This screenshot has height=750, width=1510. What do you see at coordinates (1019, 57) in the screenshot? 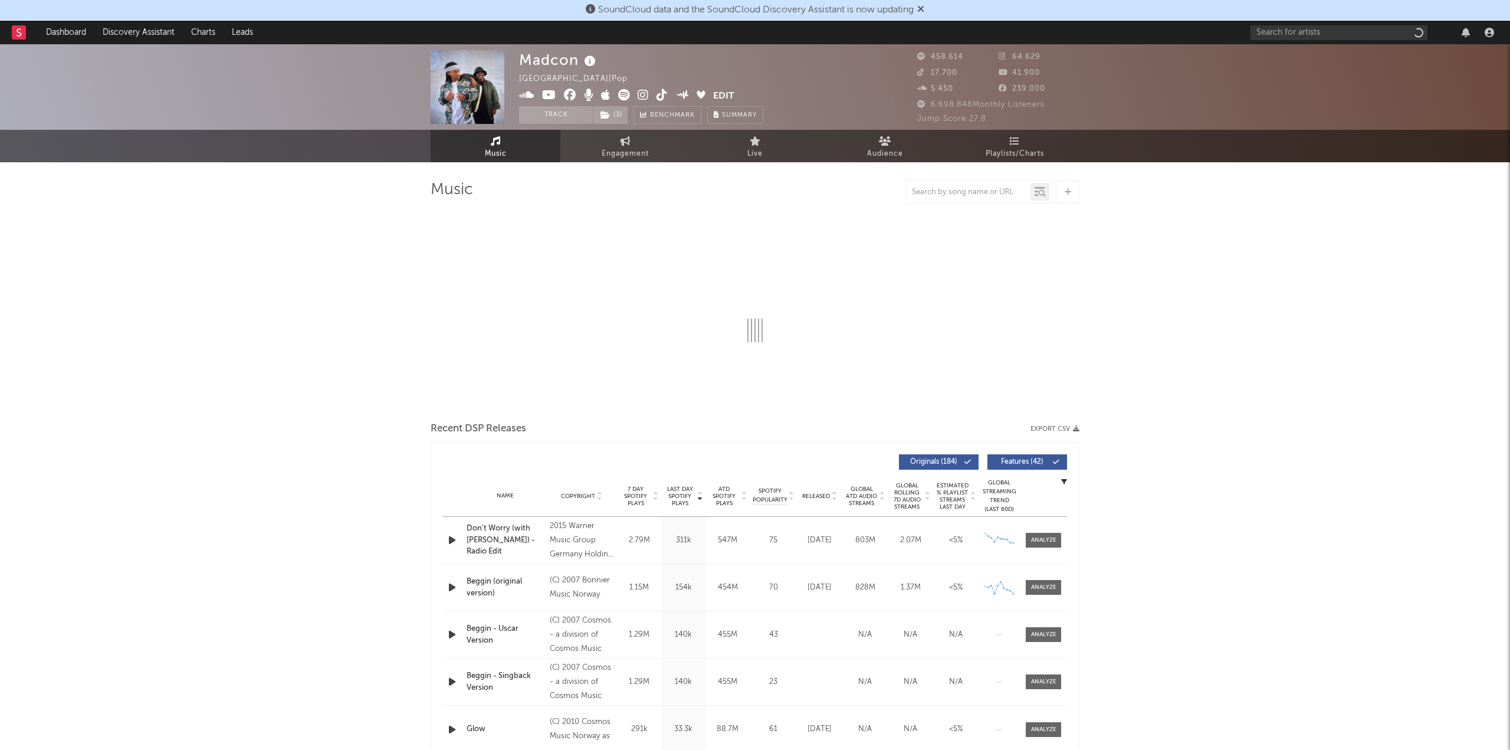
I see `span: 64.629` at bounding box center [1019, 57].